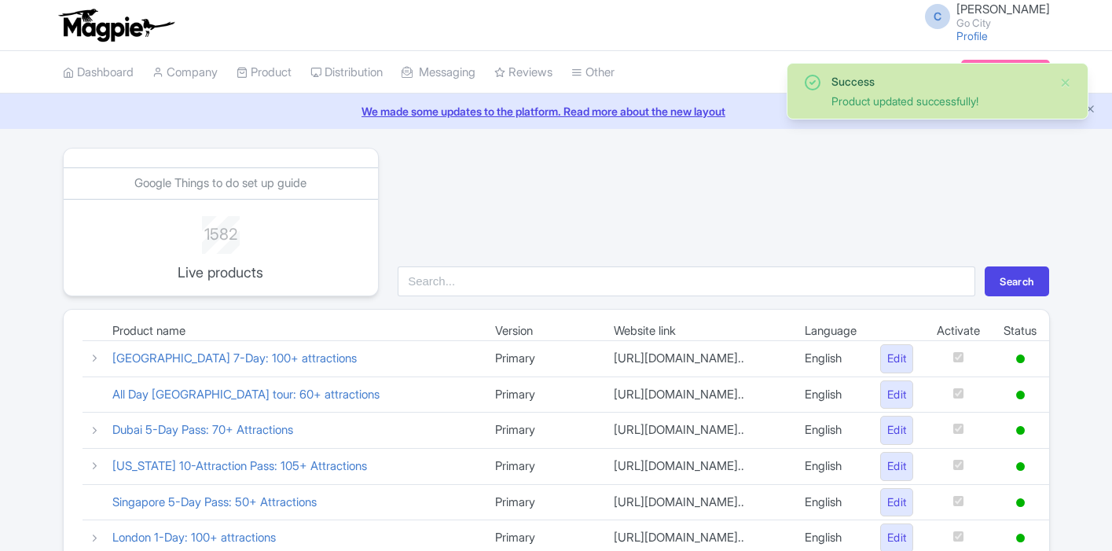 The image size is (1112, 551). I want to click on a: We made some updates to the platform. Read more about the new layout, so click(556, 111).